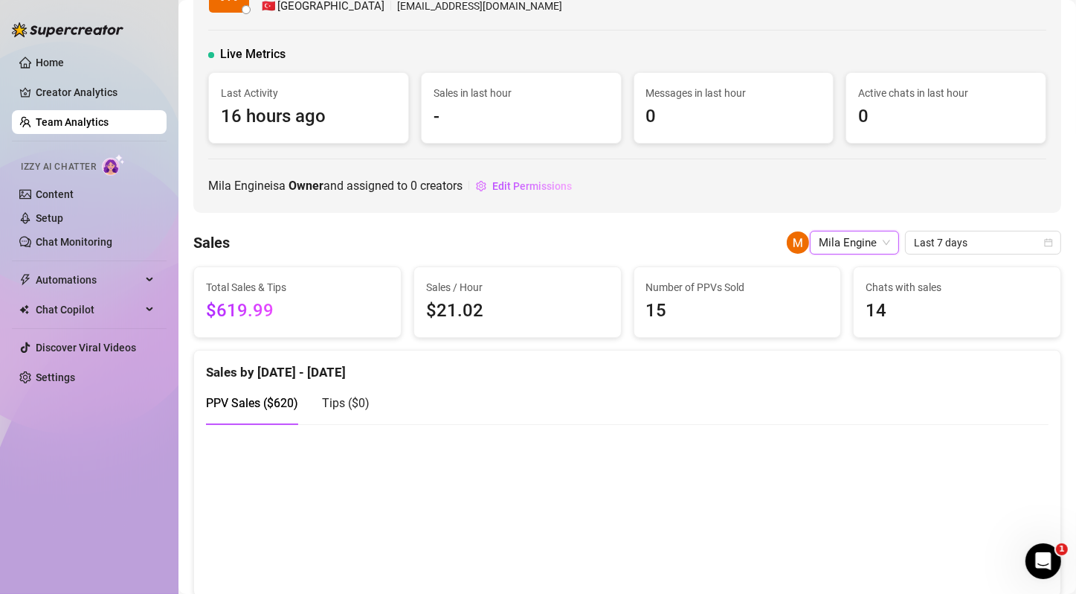 This screenshot has height=594, width=1076. Describe the element at coordinates (855, 242) in the screenshot. I see `span: Mila Engine` at that location.